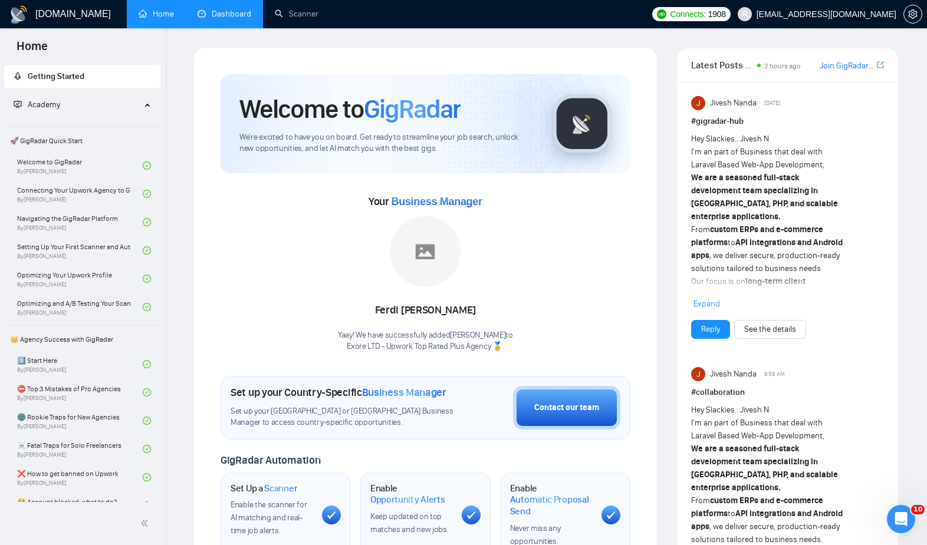 This screenshot has width=927, height=545. I want to click on span: rocket, so click(18, 76).